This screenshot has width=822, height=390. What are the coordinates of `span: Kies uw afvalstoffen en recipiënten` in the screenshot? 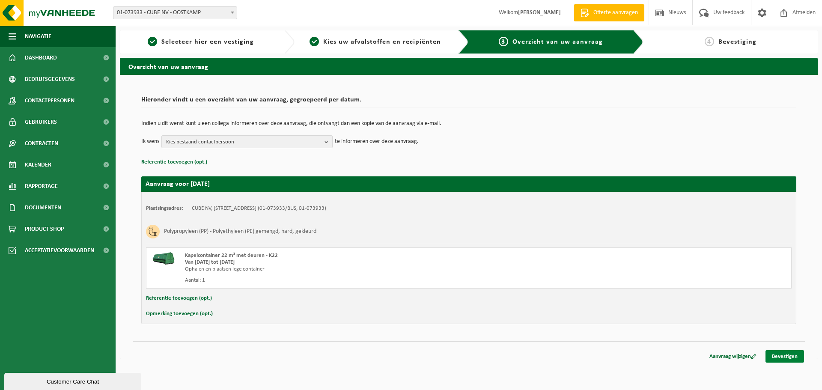 It's located at (382, 42).